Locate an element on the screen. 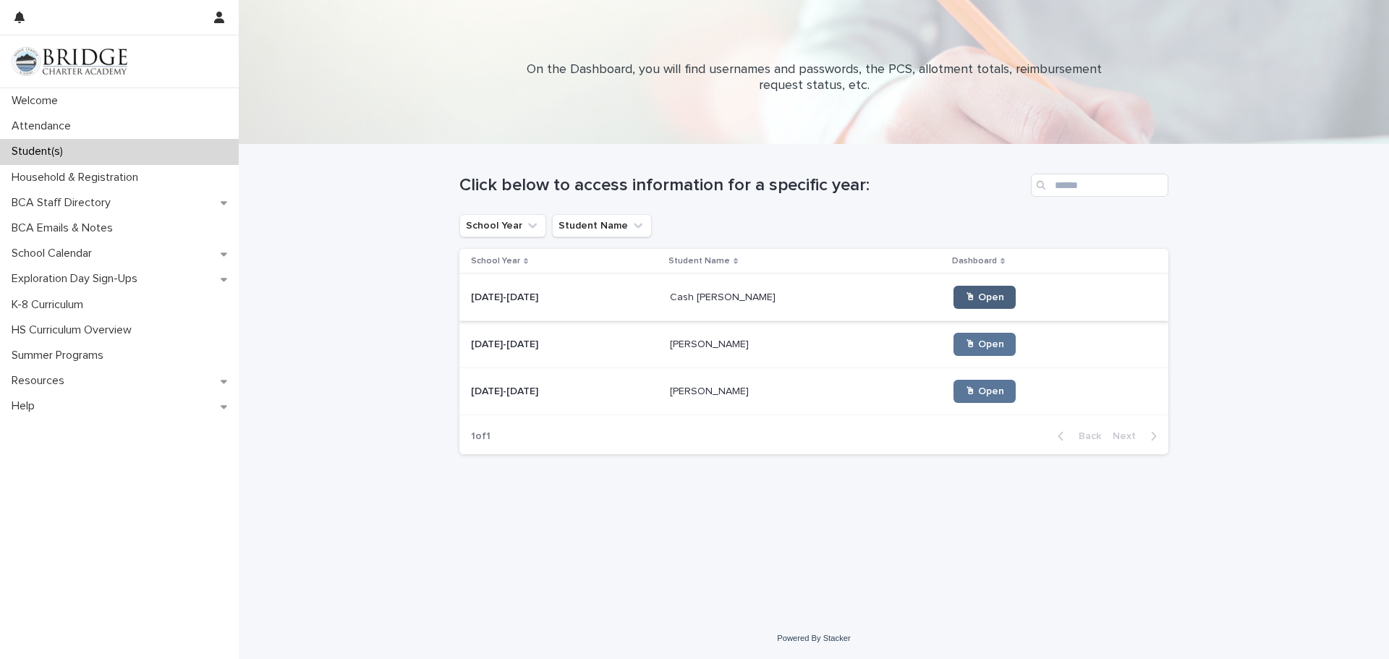 The width and height of the screenshot is (1389, 659). p: BCA Emails & Notes is located at coordinates (65, 228).